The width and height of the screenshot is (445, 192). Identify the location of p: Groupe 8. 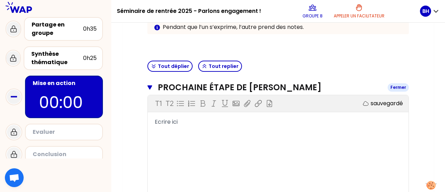
(313, 16).